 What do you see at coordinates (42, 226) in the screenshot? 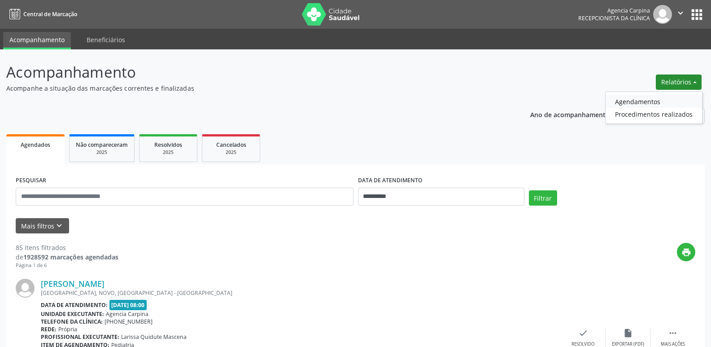
I see `button: Mais filtroskeyboard_arrow_down` at bounding box center [42, 226].